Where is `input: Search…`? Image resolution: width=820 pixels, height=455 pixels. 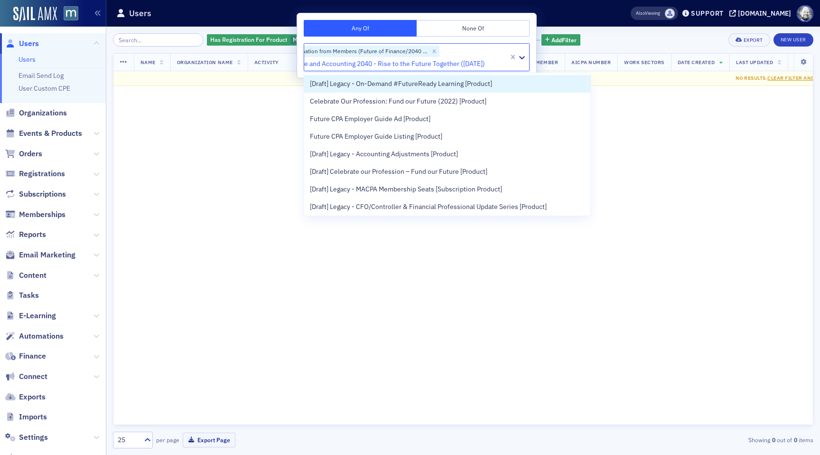 input: Search… is located at coordinates (158, 40).